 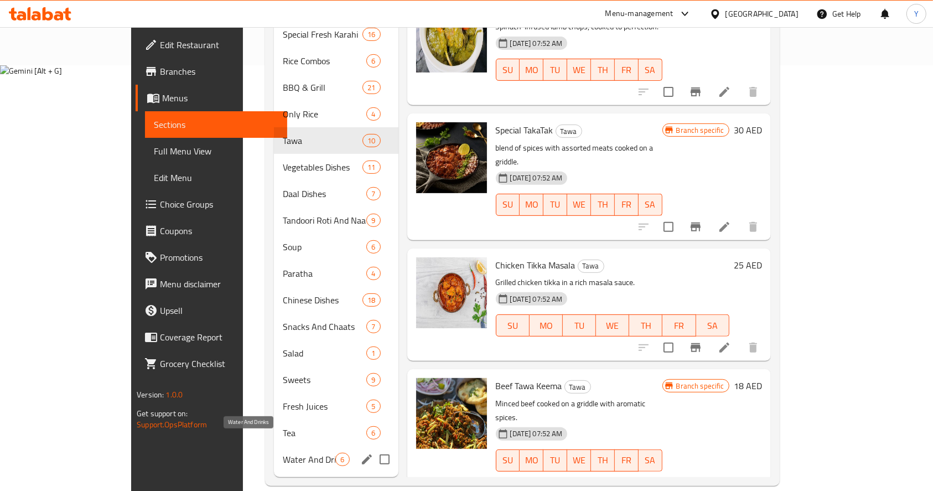 What do you see at coordinates (324, 114) in the screenshot?
I see `span: Only Rice` at bounding box center [324, 114].